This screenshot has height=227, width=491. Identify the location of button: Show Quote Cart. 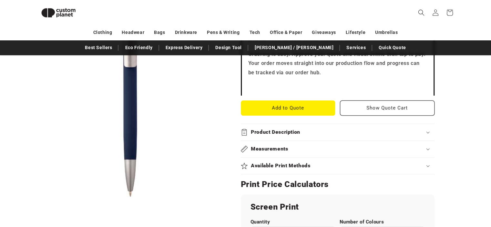
(387, 108).